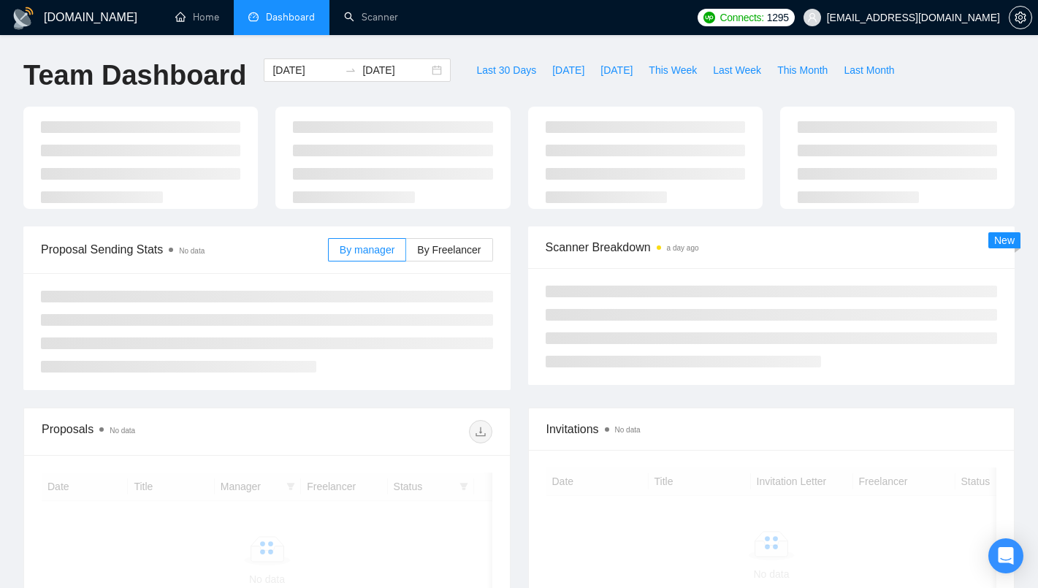  What do you see at coordinates (1020, 18) in the screenshot?
I see `a: setting` at bounding box center [1020, 18].